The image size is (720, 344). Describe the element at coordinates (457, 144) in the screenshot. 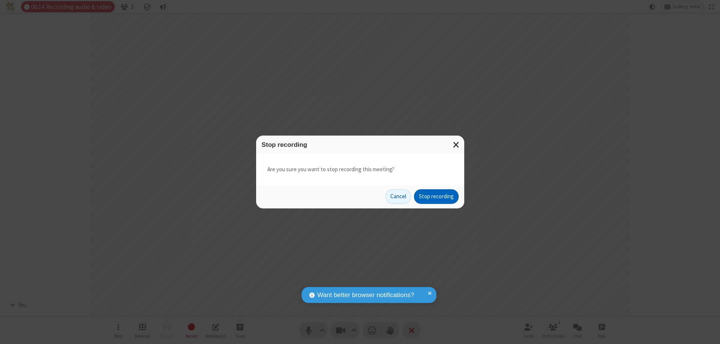

I see `button: Close modal` at that location.